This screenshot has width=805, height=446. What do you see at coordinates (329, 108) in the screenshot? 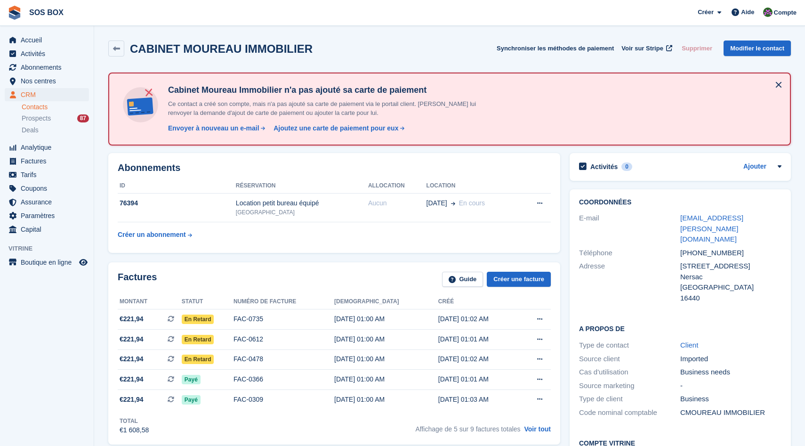
I see `p: Ce contact a créé son compte, mais n'a pas ajouté sa carte de paiement via le portail client. [PE...` at bounding box center [329, 108].